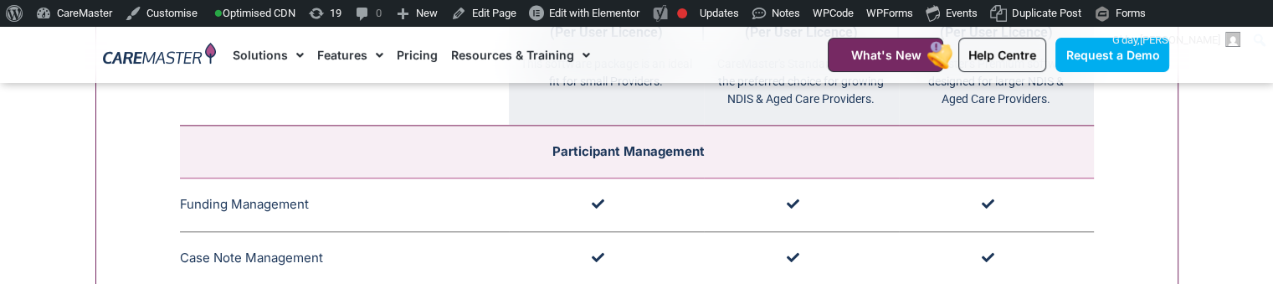  What do you see at coordinates (886, 54) in the screenshot?
I see `span: What's New` at bounding box center [886, 54].